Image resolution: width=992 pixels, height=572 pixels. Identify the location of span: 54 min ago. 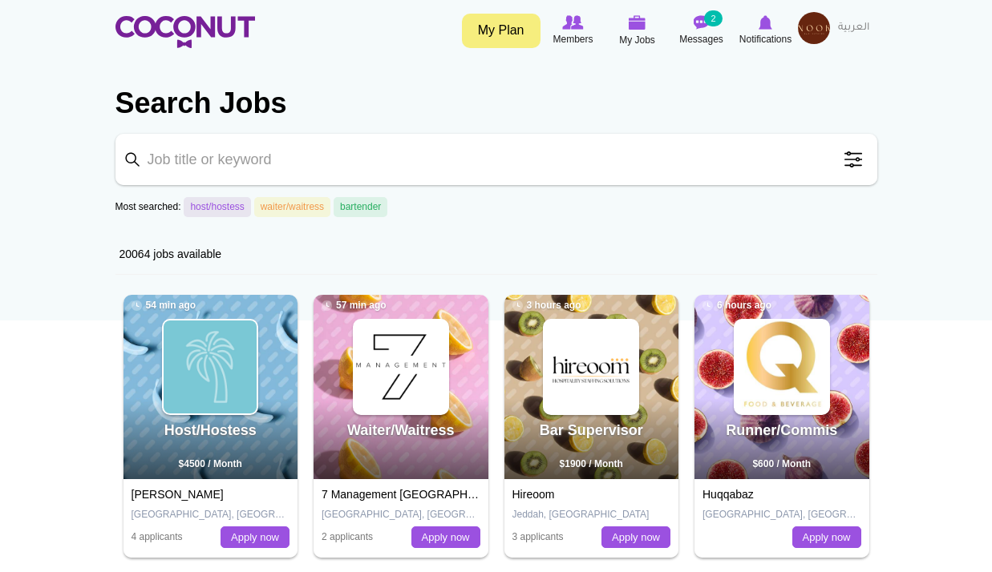
(164, 305).